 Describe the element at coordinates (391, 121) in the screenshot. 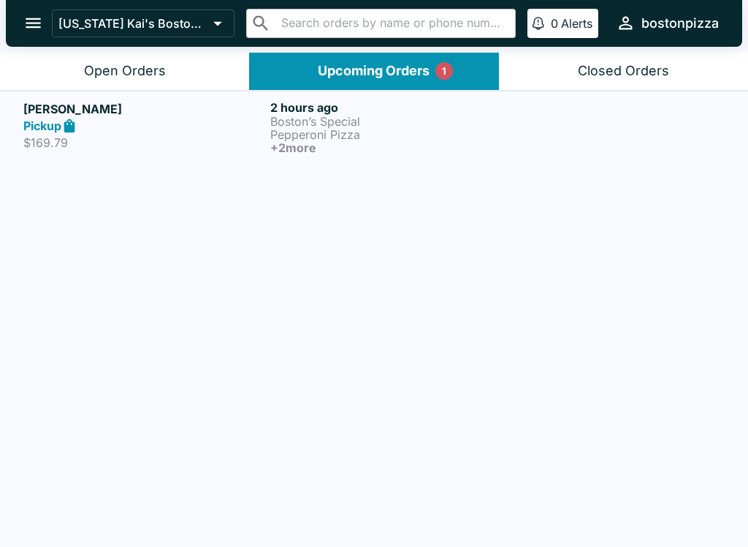

I see `p: Boston’s Special` at that location.